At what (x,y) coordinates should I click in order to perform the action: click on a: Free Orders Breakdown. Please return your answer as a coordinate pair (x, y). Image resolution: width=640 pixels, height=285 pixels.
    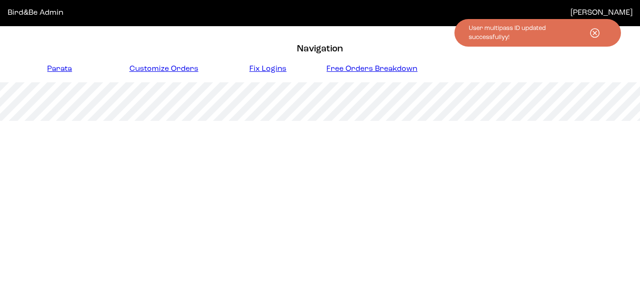
    Looking at the image, I should click on (372, 69).